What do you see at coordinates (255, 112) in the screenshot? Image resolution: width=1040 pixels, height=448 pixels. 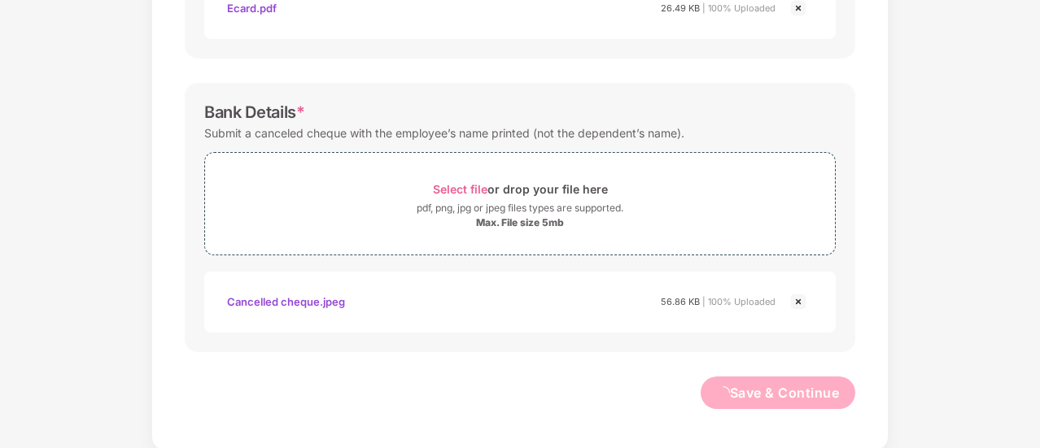 I see `div: Bank Details` at bounding box center [255, 112].